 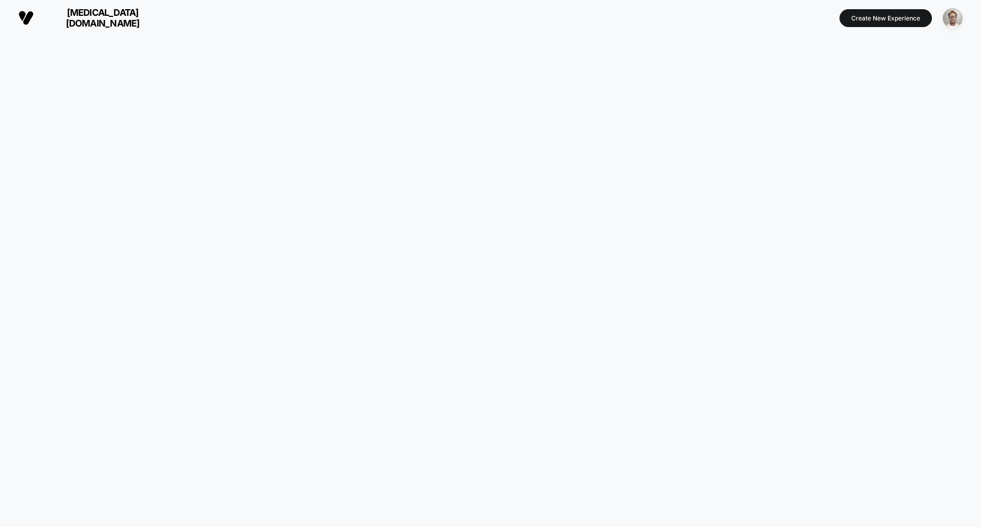 What do you see at coordinates (26, 18) in the screenshot?
I see `img: Visually logo` at bounding box center [26, 18].